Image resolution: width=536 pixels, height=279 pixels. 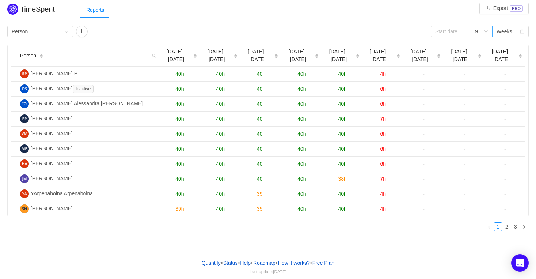 I want to click on img: YA, so click(x=24, y=194).